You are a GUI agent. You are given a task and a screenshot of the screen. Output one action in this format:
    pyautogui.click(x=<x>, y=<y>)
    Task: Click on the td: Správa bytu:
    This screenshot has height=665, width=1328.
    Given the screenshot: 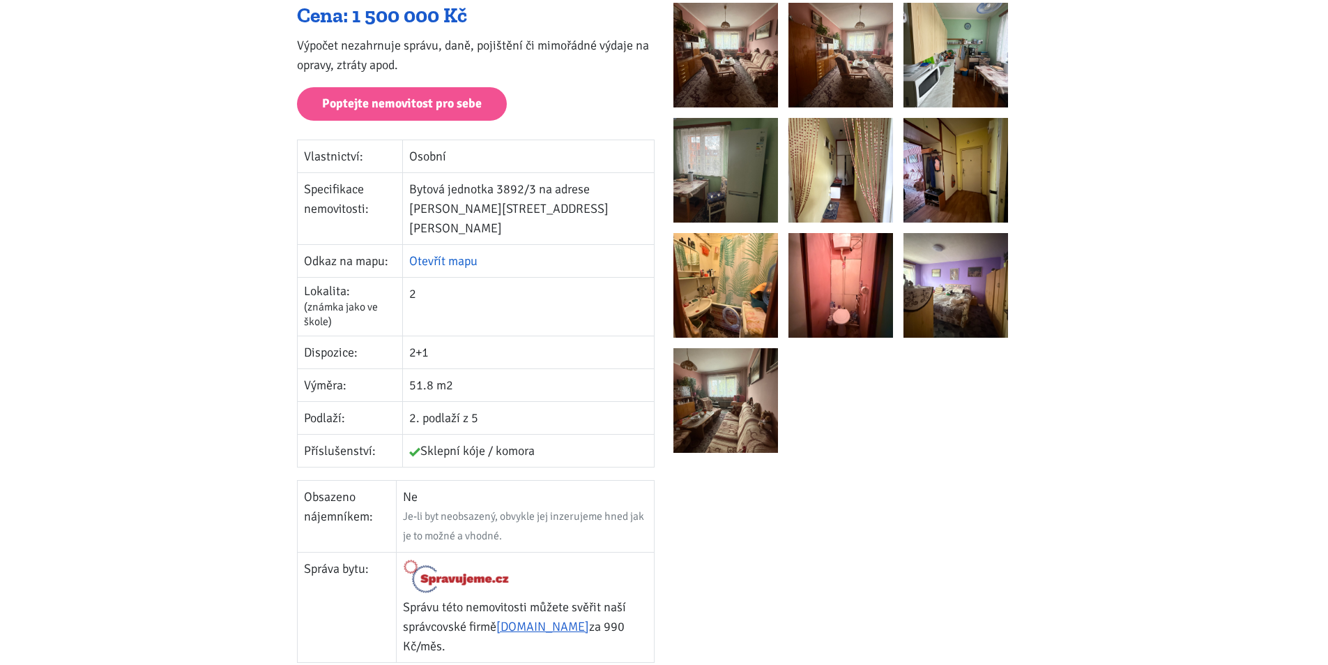 What is the action you would take?
    pyautogui.click(x=347, y=607)
    